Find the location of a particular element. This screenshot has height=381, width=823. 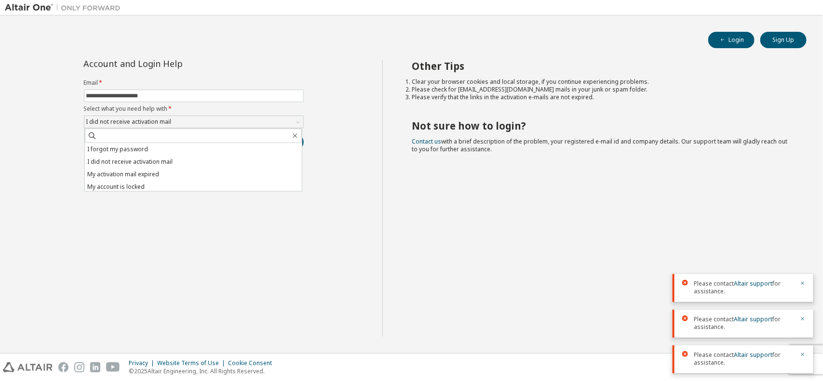

div: Cookie Consent is located at coordinates (253, 364).